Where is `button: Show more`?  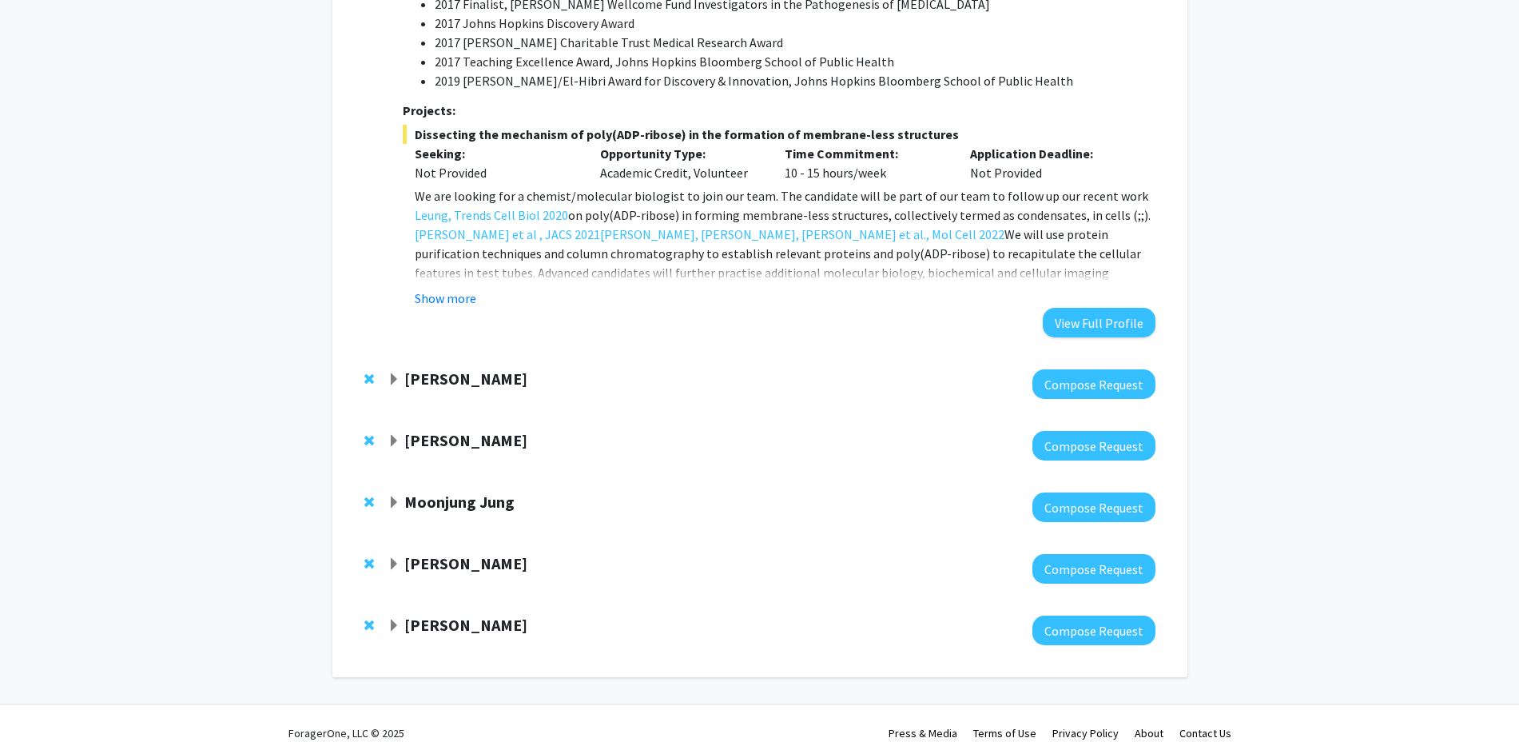 button: Show more is located at coordinates (445, 298).